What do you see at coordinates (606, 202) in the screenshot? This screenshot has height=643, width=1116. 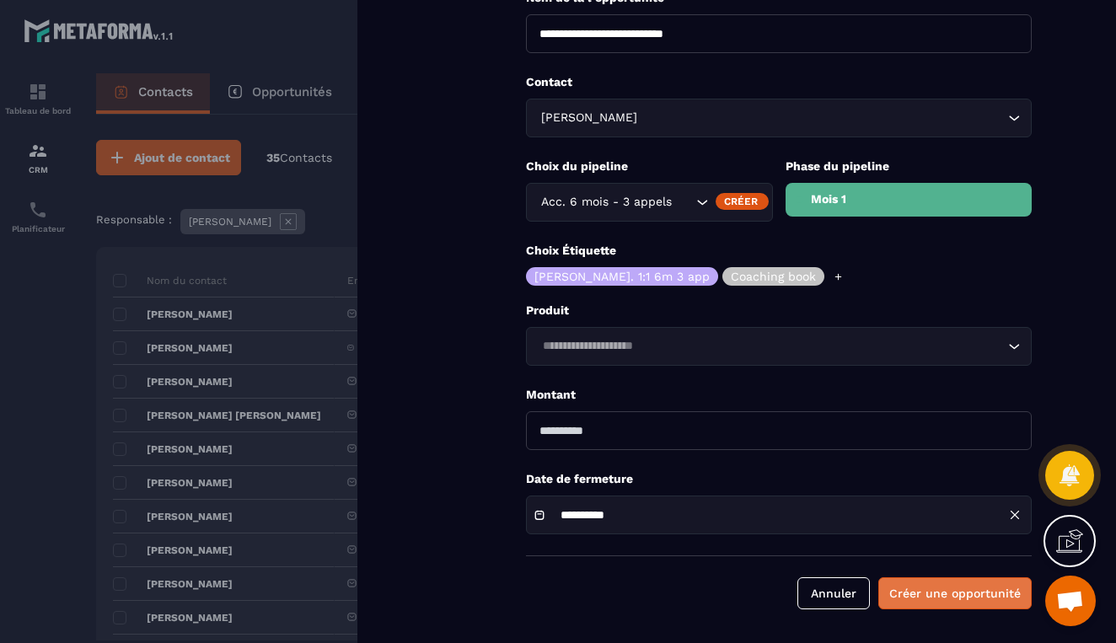 I see `span: Acc. 6 mois - 3 appels` at bounding box center [606, 202].